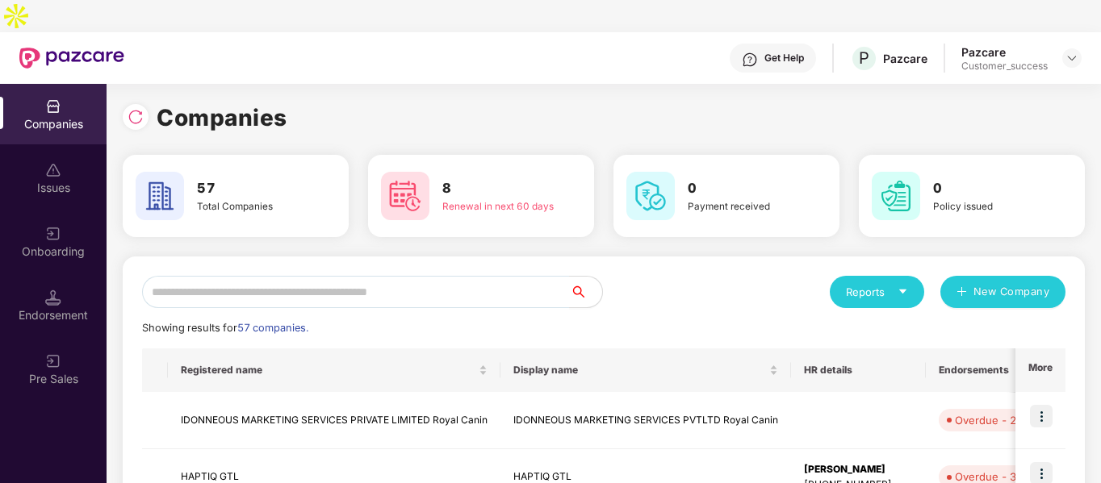 This screenshot has height=483, width=1101. Describe the element at coordinates (863, 58) in the screenshot. I see `span: P` at that location.